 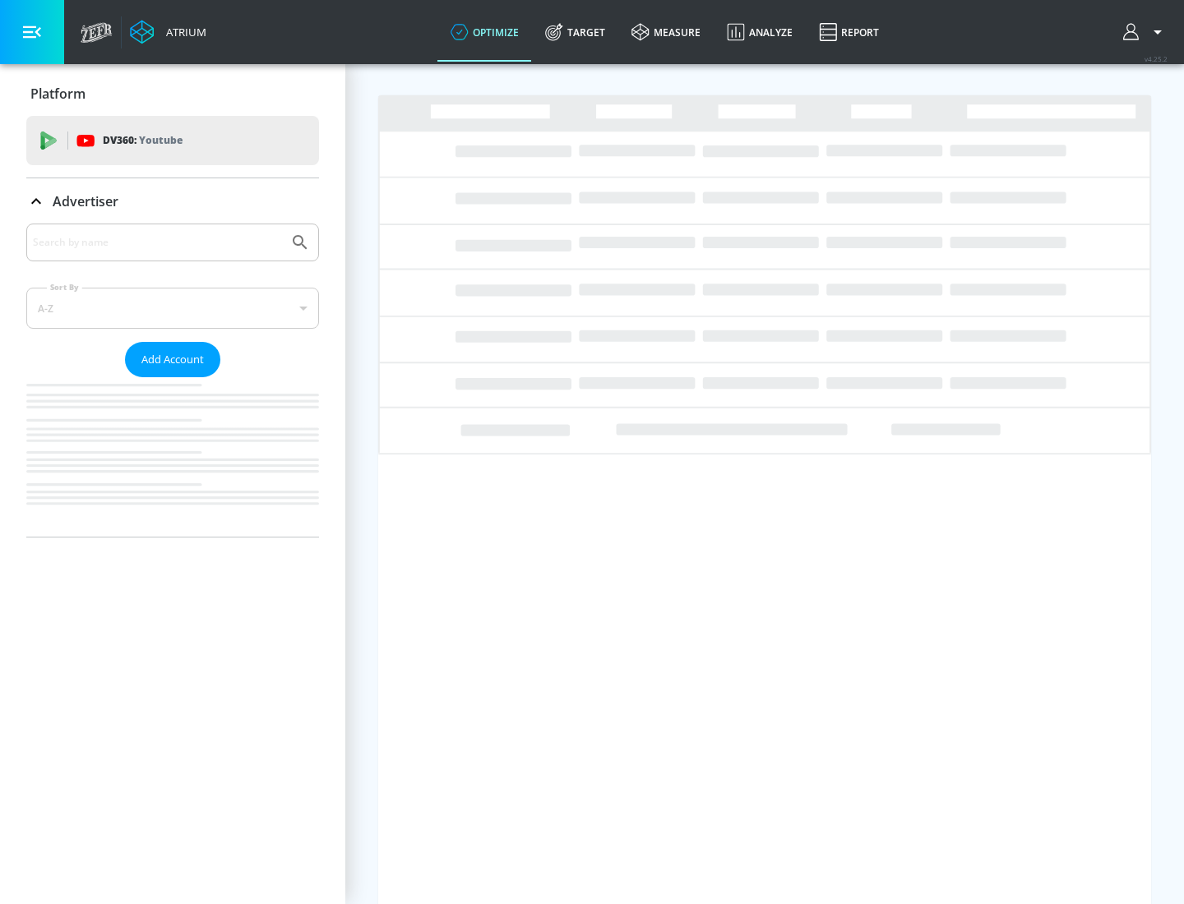 What do you see at coordinates (173, 457) in the screenshot?
I see `nav: list of Advertiser` at bounding box center [173, 457].